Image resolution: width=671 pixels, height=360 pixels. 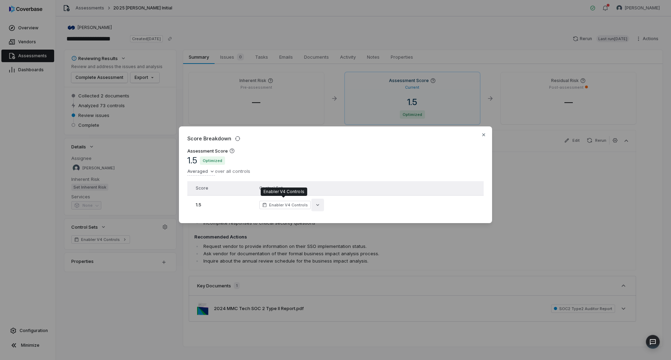 I want to click on div: Enabler V4 Controls, so click(x=284, y=192).